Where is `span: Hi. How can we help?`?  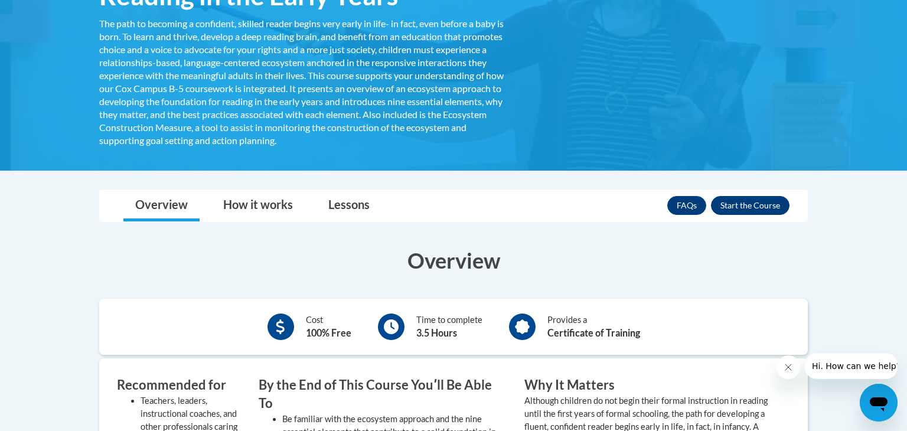
span: Hi. How can we help? is located at coordinates (51, 13).